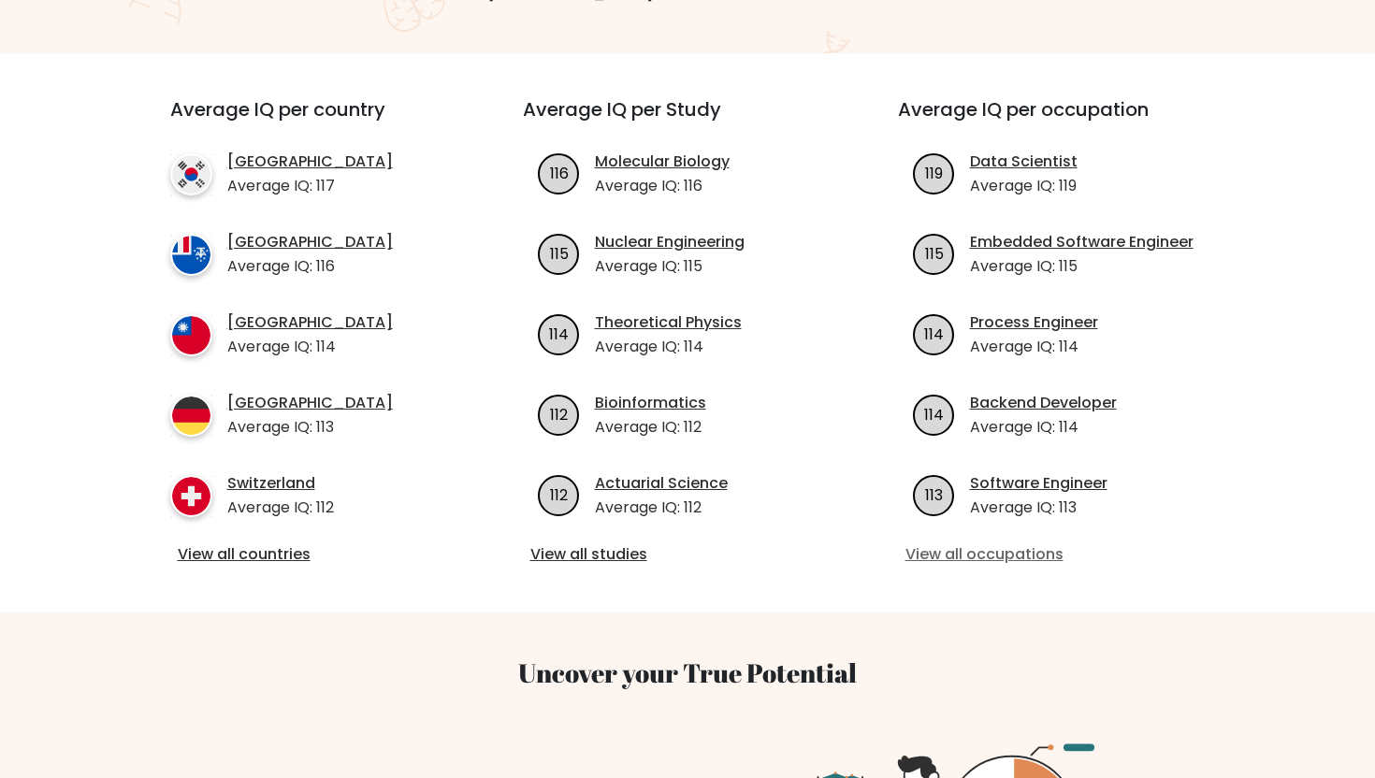 Image resolution: width=1375 pixels, height=778 pixels. I want to click on text: 113, so click(934, 494).